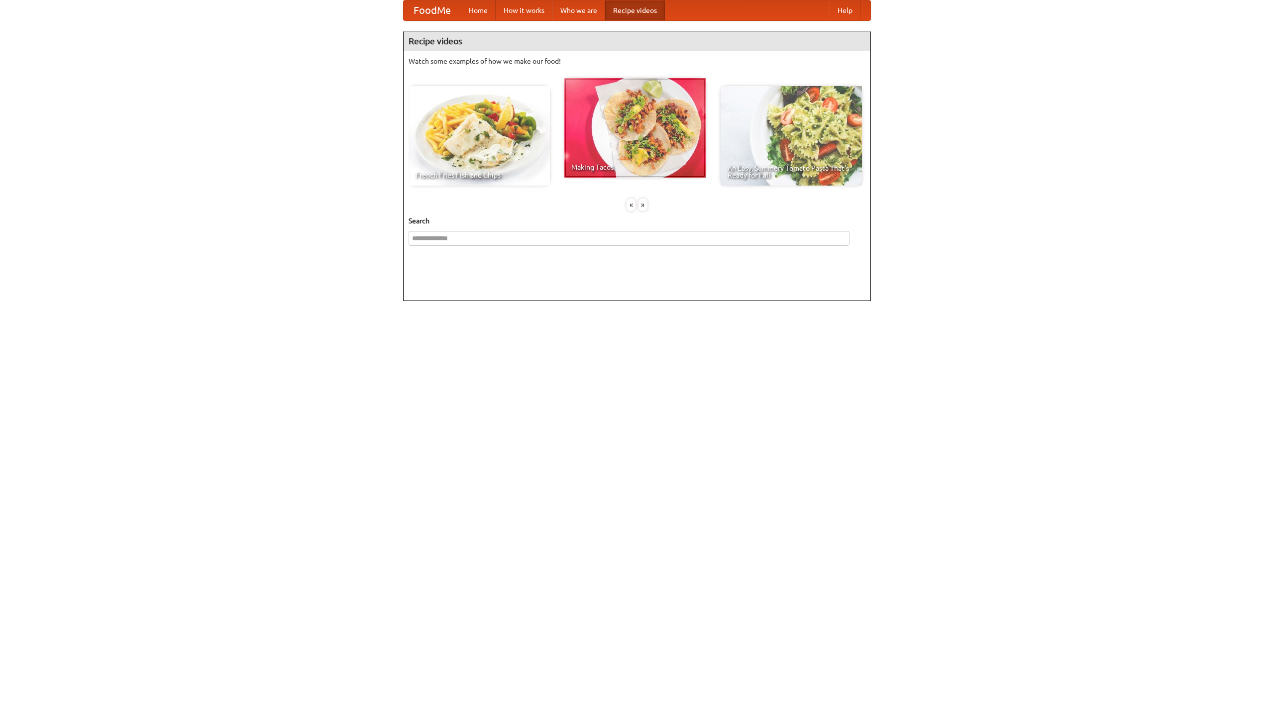 This screenshot has width=1274, height=704. Describe the element at coordinates (637, 41) in the screenshot. I see `h4: Recipe videos` at that location.